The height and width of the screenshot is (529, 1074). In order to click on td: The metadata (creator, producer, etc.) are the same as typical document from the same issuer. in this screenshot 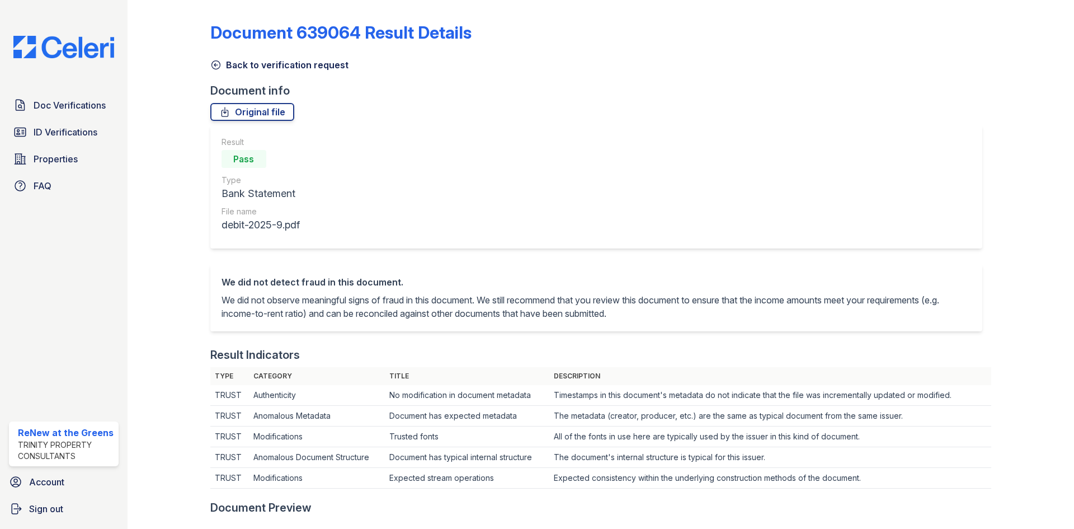, I will do `click(771, 416)`.